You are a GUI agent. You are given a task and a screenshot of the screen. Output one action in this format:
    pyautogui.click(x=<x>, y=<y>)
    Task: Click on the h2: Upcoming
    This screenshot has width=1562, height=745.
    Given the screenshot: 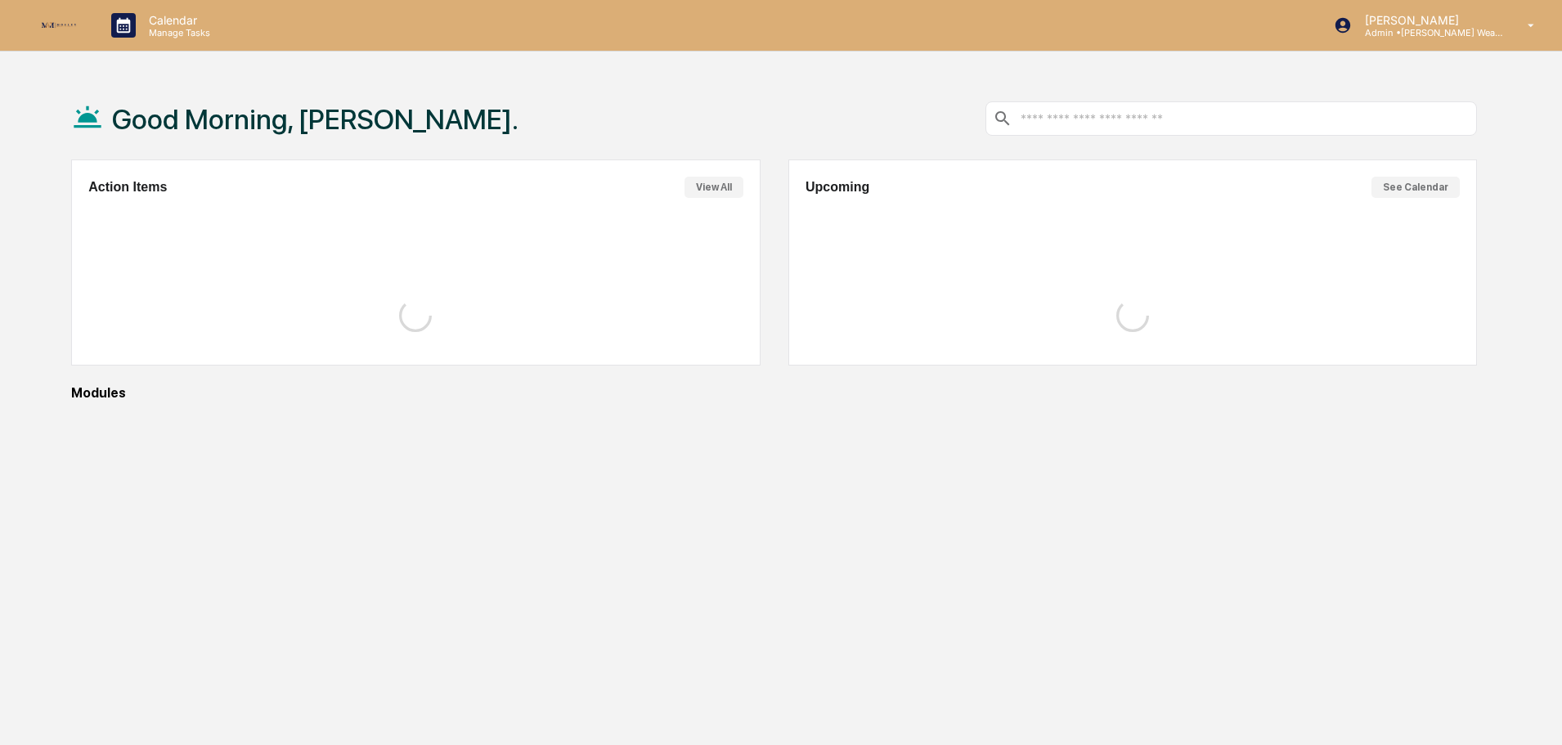 What is the action you would take?
    pyautogui.click(x=838, y=187)
    